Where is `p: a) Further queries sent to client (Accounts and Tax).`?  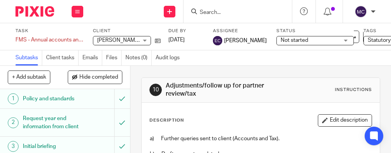 p: a) Further queries sent to client (Accounts and Tax). is located at coordinates (261, 139).